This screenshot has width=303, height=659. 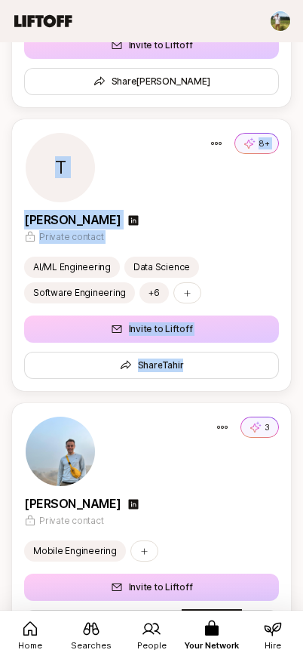 I want to click on p: T, so click(x=60, y=167).